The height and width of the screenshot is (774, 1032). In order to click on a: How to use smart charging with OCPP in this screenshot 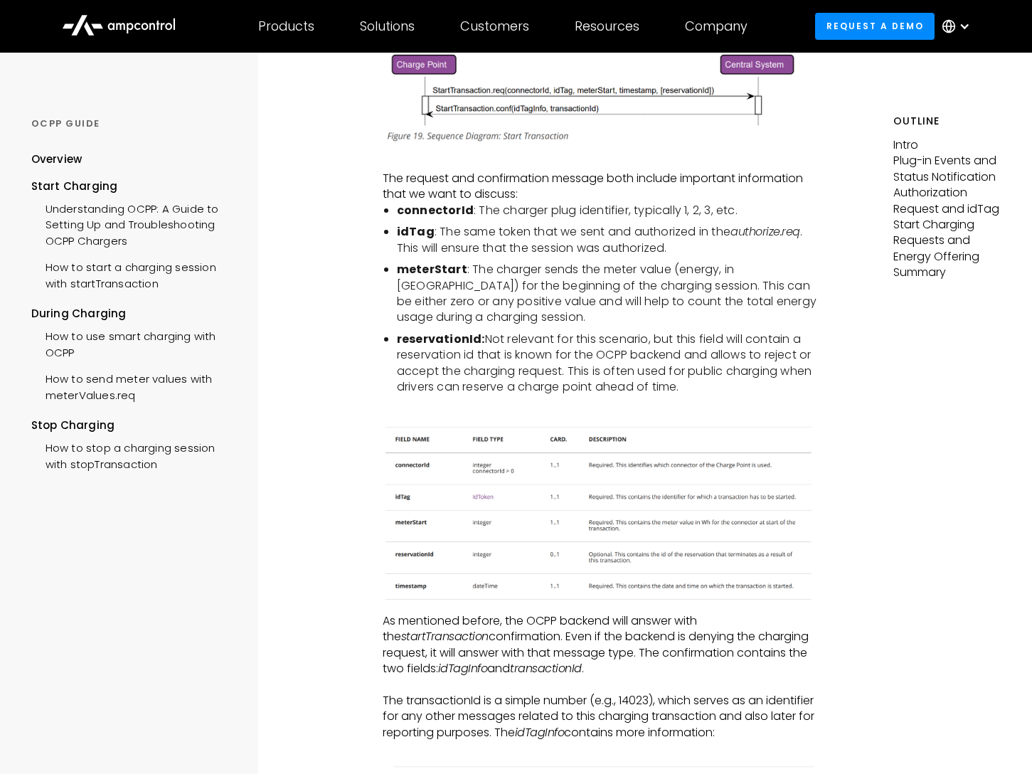, I will do `click(134, 343)`.